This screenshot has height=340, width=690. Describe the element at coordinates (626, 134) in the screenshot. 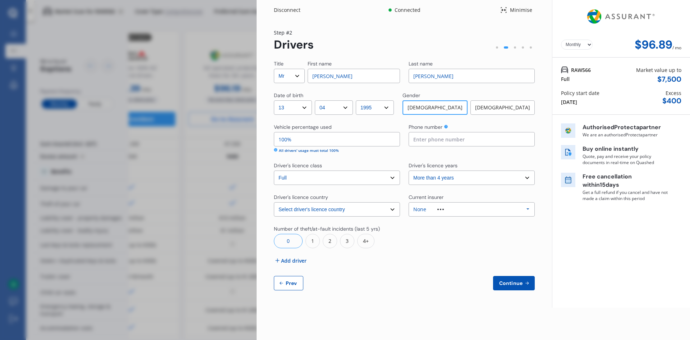

I see `p: We are an authorised Protecta partner` at that location.